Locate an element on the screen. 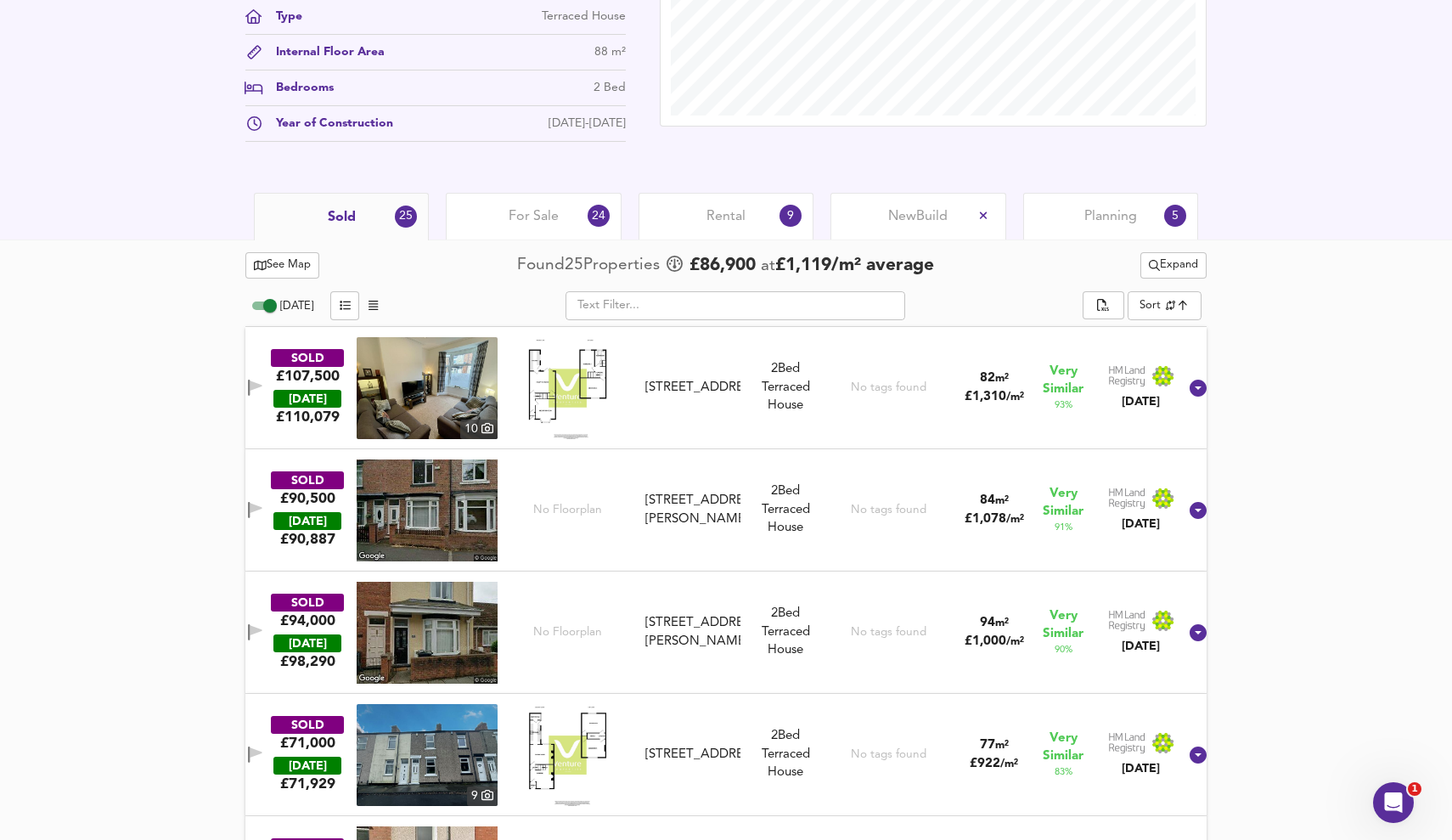 This screenshot has height=840, width=1452. div: Type is located at coordinates (282, 16).